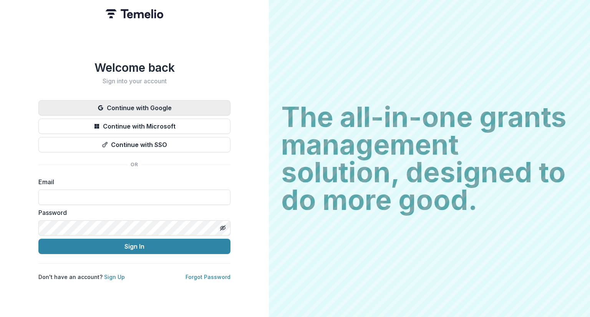 This screenshot has width=590, height=317. I want to click on h2: Sign into your account, so click(134, 81).